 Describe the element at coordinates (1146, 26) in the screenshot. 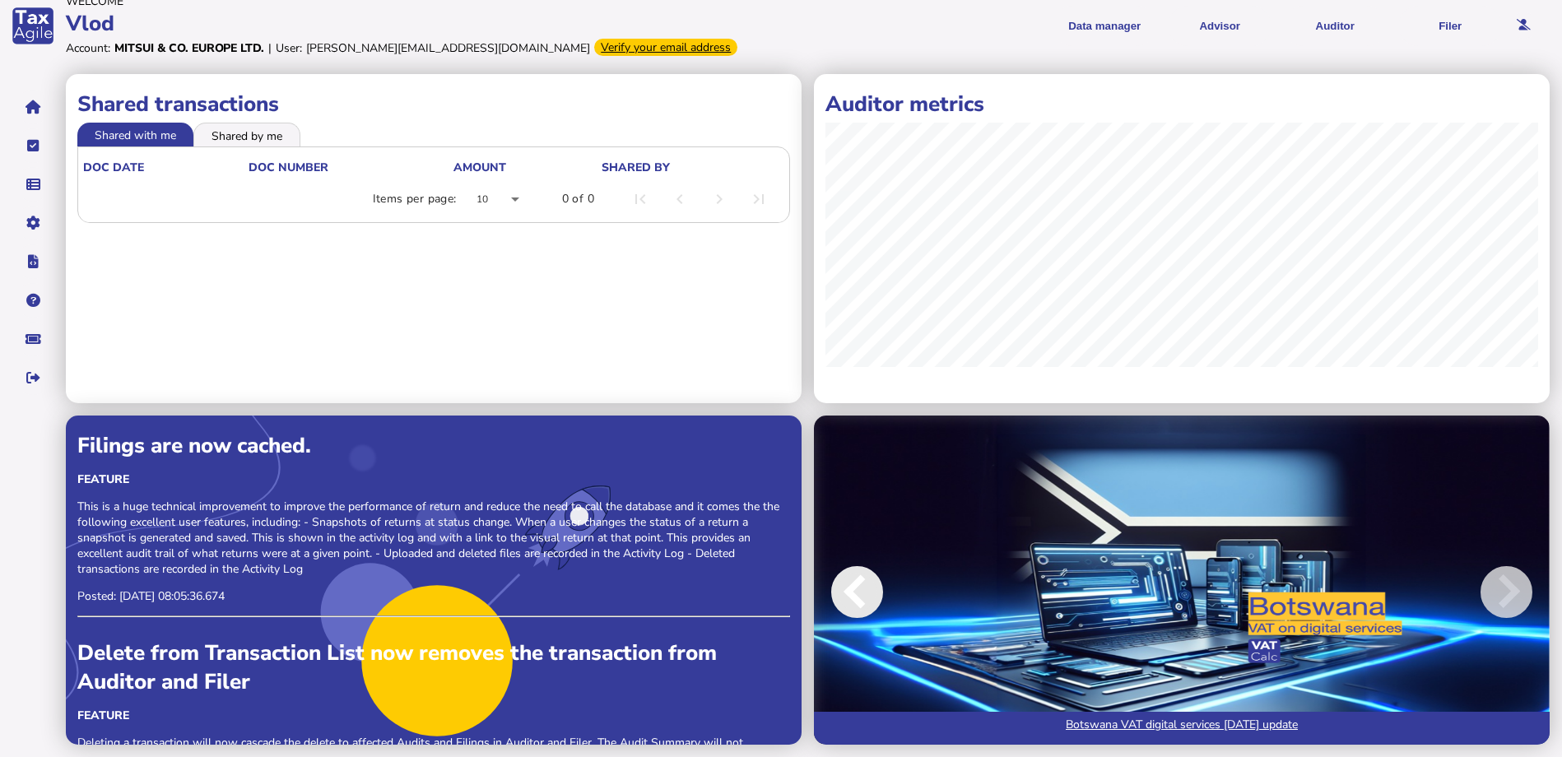

I see `menu: navigate products` at that location.